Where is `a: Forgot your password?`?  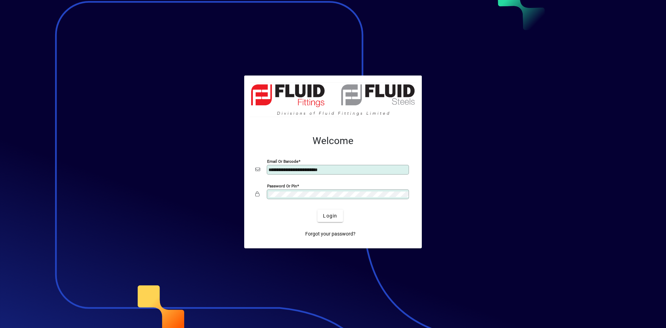
a: Forgot your password? is located at coordinates (330, 234).